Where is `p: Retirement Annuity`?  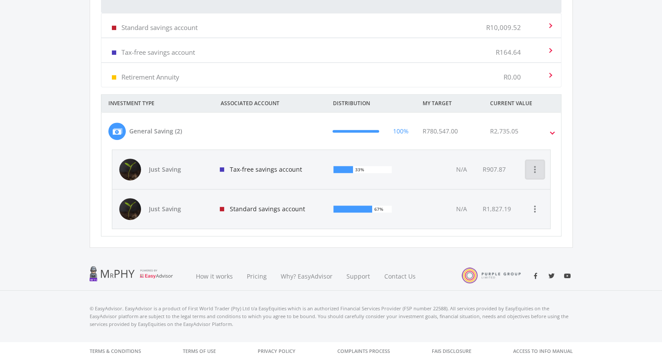 p: Retirement Annuity is located at coordinates (150, 77).